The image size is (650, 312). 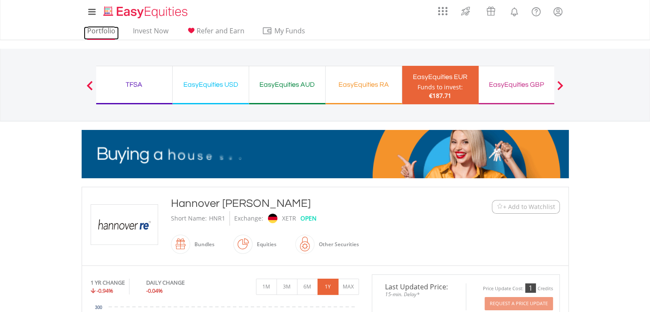 I want to click on div: EasyEquities EUR, so click(x=440, y=77).